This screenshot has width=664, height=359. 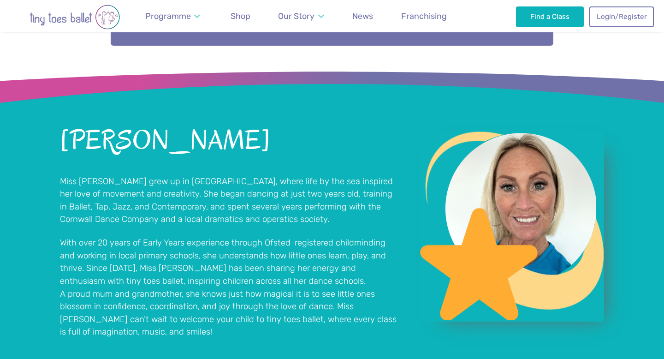 What do you see at coordinates (75, 17) in the screenshot?
I see `img: tiny toes ballet` at bounding box center [75, 17].